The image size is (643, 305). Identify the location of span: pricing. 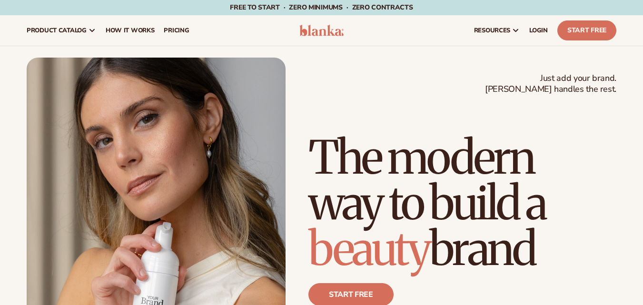
(176, 30).